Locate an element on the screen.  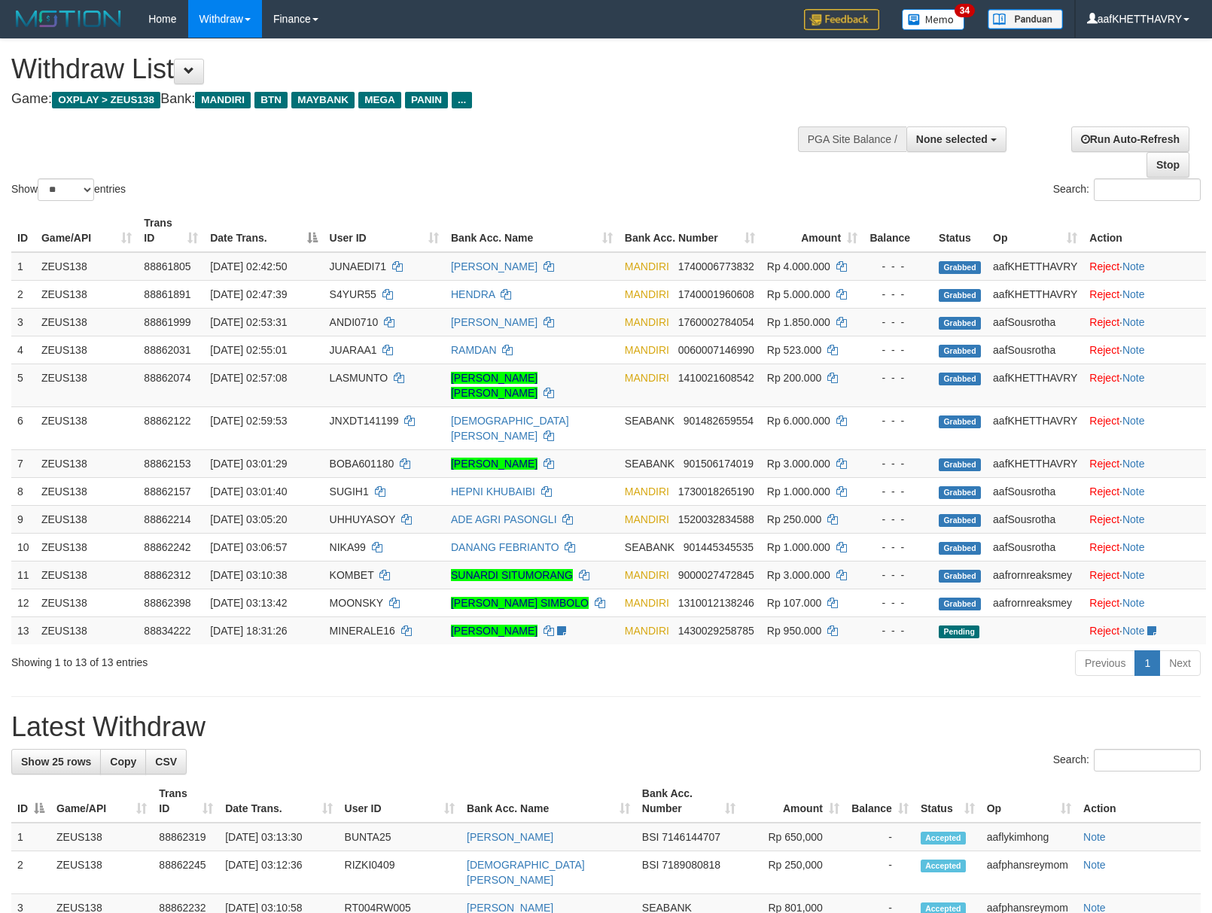
th: Bank Acc. Number: activate to sort column ascending is located at coordinates (689, 801).